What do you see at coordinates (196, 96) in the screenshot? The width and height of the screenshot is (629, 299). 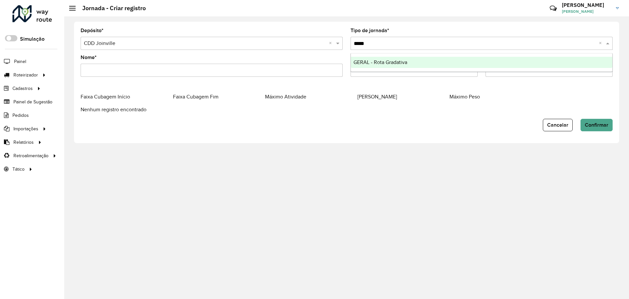 I see `span: Faixa Cubagem Fim` at bounding box center [196, 96].